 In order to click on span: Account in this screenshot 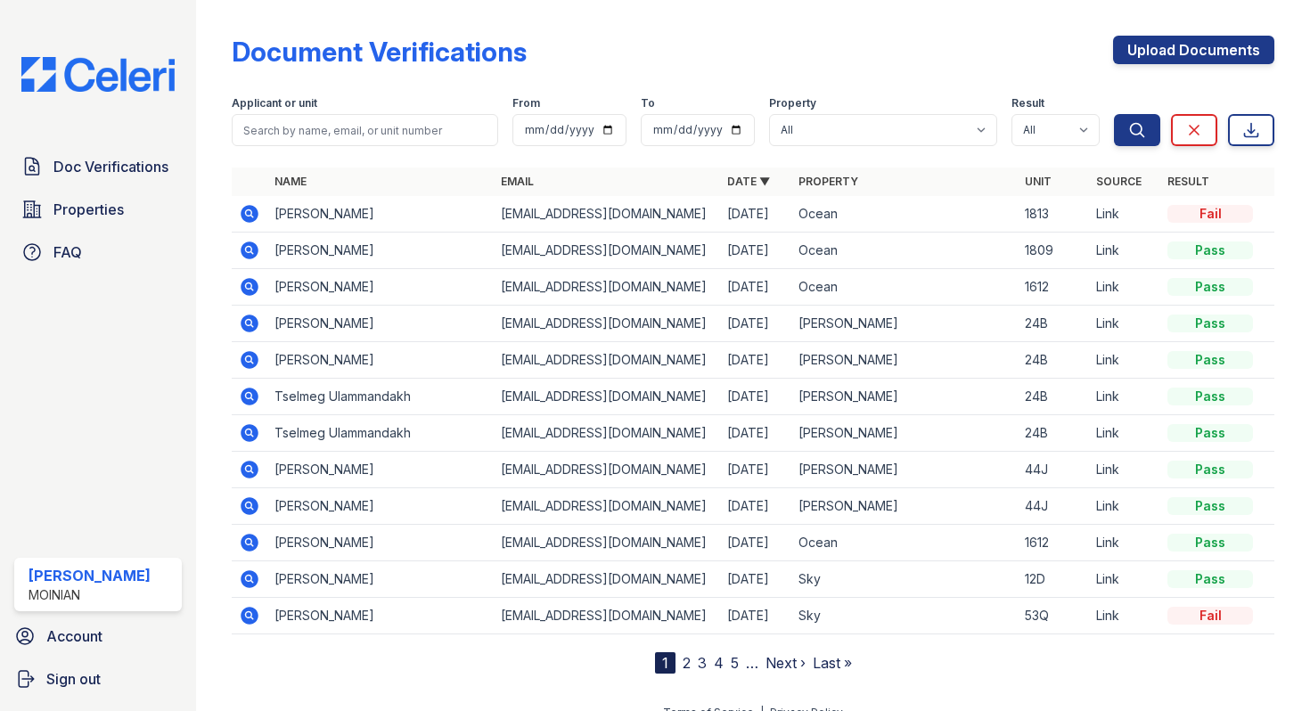, I will do `click(74, 636)`.